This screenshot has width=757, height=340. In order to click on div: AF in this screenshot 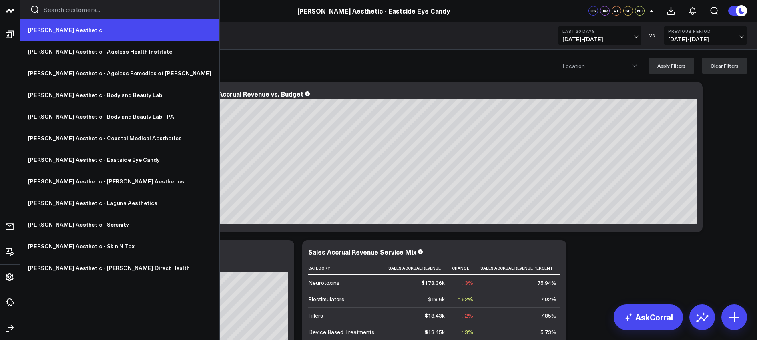, I will do `click(616, 11)`.